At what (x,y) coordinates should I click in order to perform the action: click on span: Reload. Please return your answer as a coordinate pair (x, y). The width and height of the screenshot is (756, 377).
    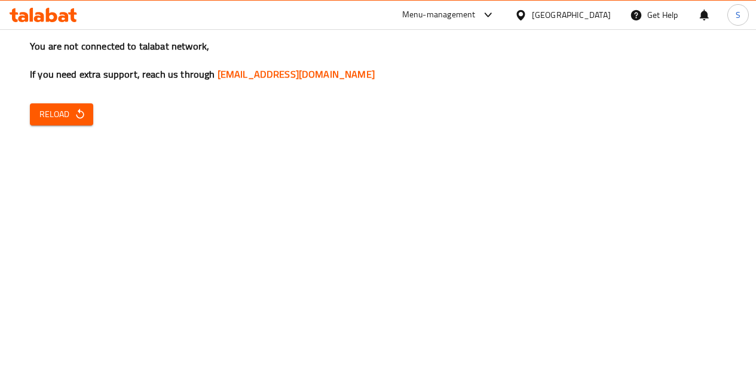
    Looking at the image, I should click on (62, 114).